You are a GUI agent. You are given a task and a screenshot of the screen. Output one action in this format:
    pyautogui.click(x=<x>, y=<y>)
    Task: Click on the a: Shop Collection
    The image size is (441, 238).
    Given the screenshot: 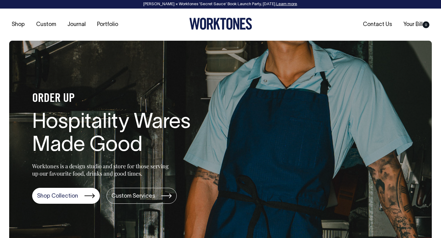 What is the action you would take?
    pyautogui.click(x=66, y=196)
    